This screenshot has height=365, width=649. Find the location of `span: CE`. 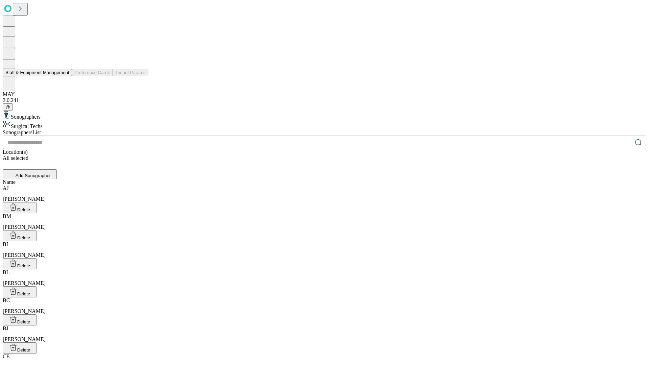

span: CE is located at coordinates (6, 356).